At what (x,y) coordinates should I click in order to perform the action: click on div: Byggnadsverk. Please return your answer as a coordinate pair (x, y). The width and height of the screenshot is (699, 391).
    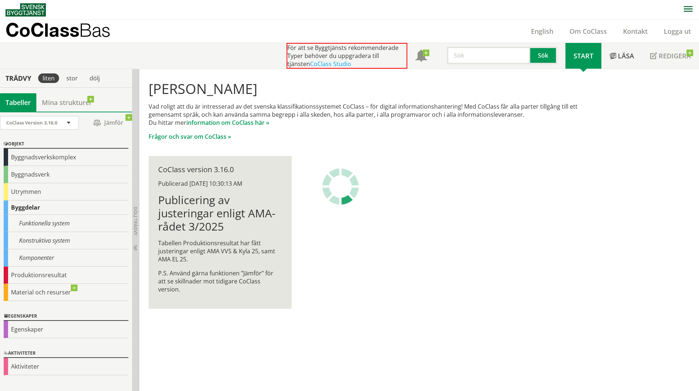
    Looking at the image, I should click on (66, 174).